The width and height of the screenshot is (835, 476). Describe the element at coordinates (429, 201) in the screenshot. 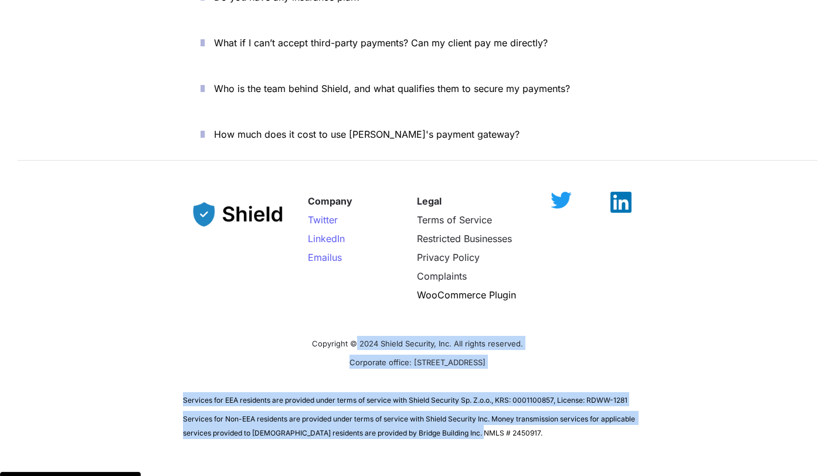

I see `strong: Legal` at that location.